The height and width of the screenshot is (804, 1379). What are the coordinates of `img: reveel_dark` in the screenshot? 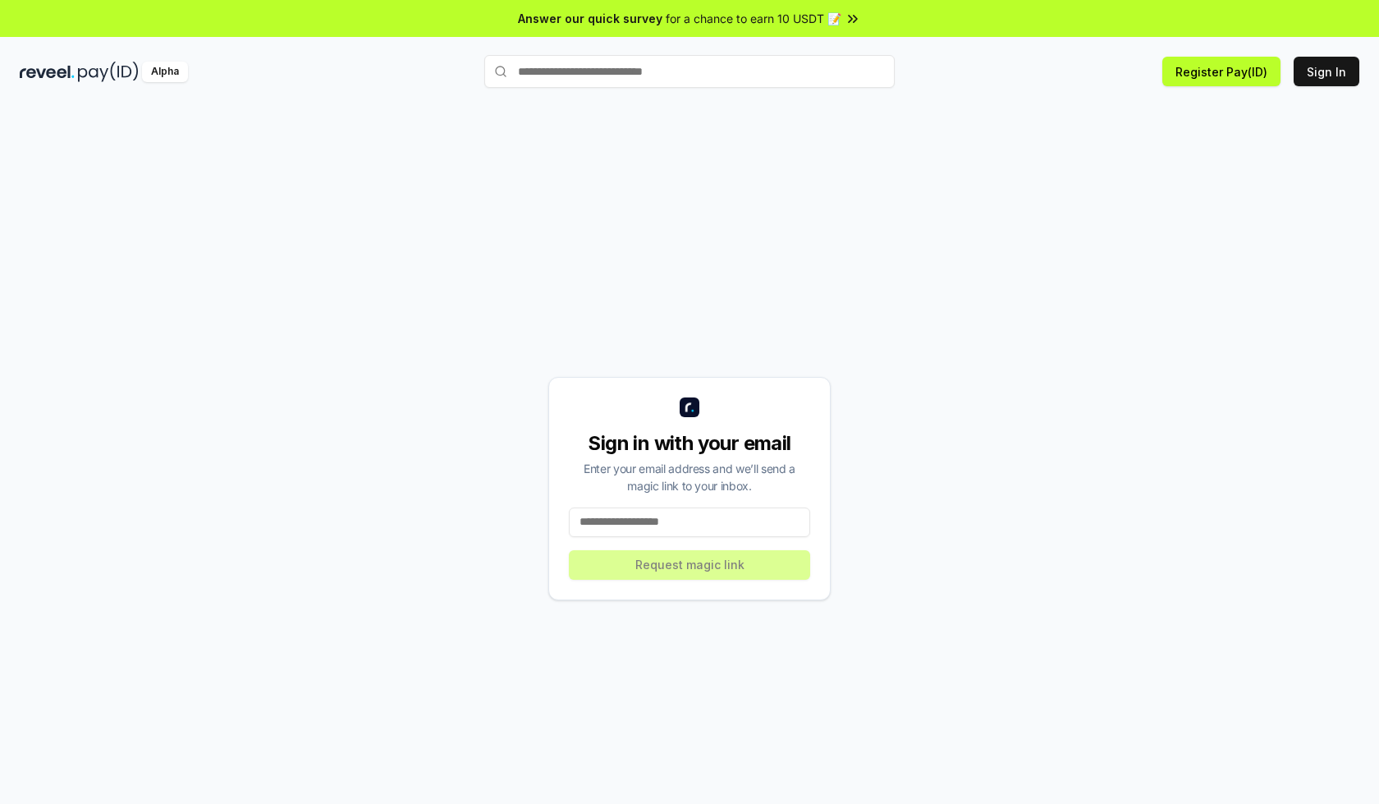 It's located at (47, 71).